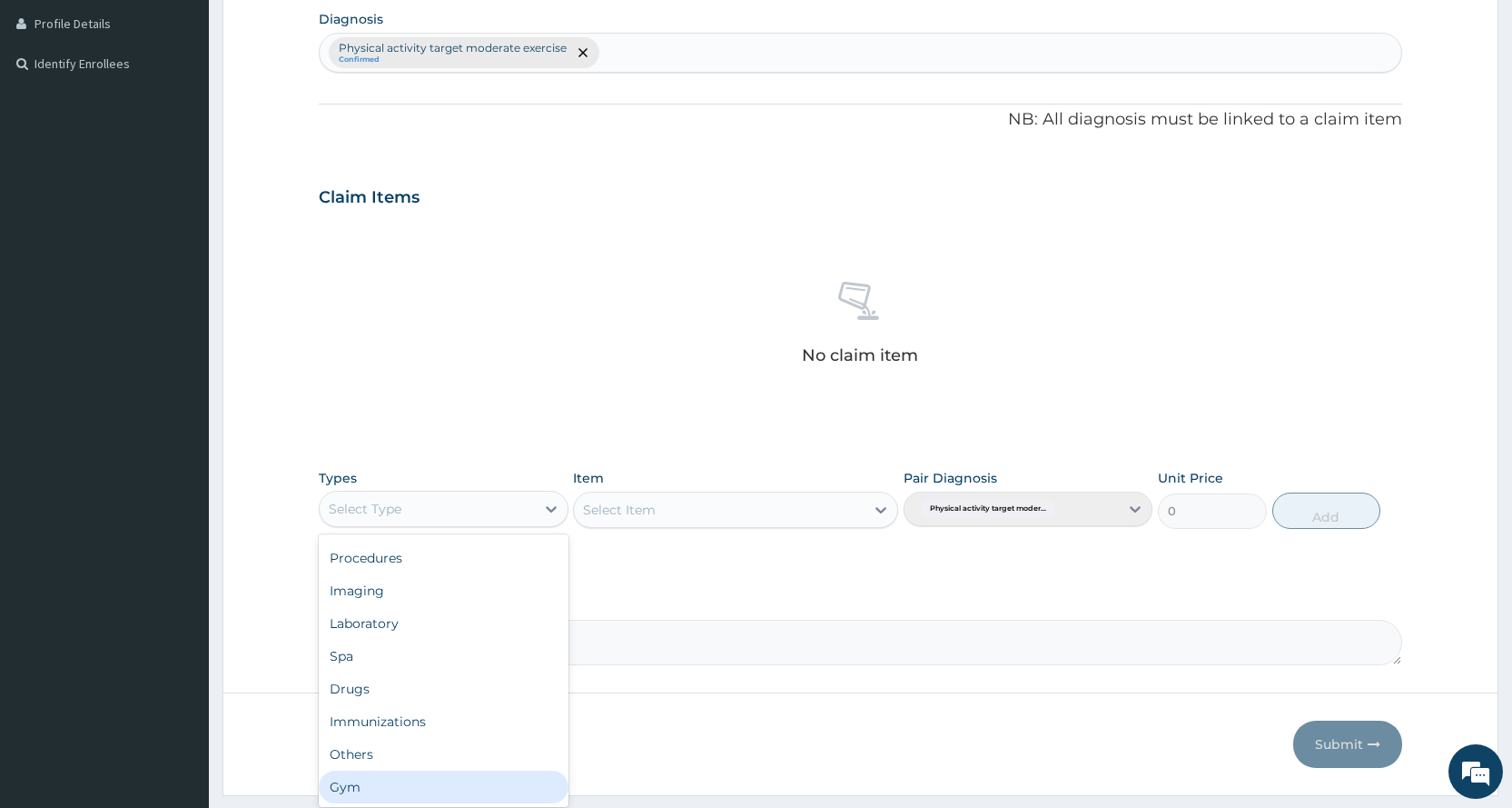 This screenshot has height=808, width=1512. What do you see at coordinates (443, 722) in the screenshot?
I see `div: Immunizations` at bounding box center [443, 722].